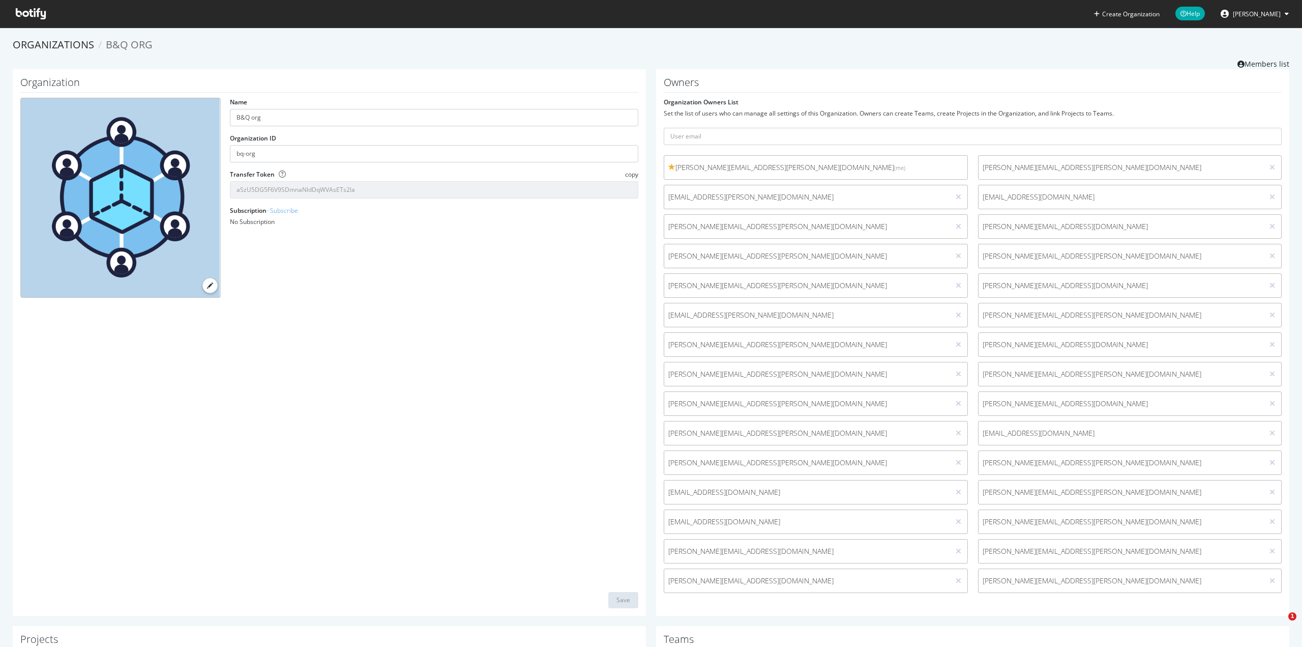 The width and height of the screenshot is (1302, 647). I want to click on a: - Subscribe, so click(282, 210).